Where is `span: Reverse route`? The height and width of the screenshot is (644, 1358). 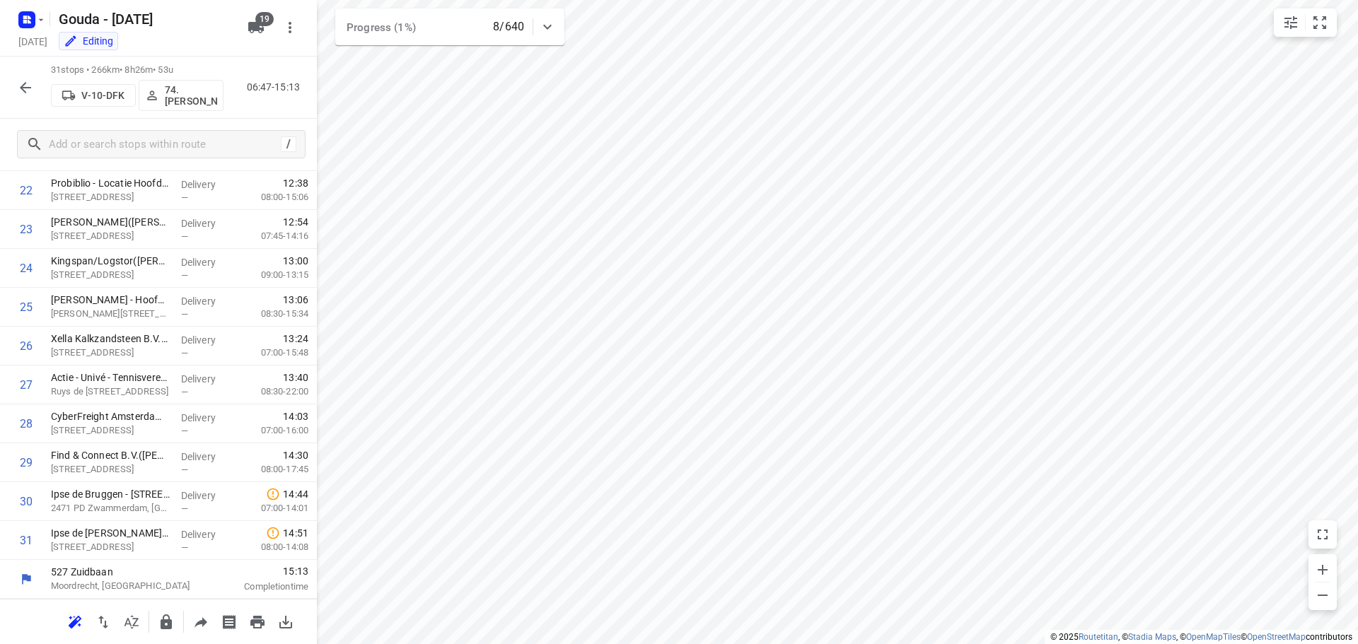
span: Reverse route is located at coordinates (103, 621).